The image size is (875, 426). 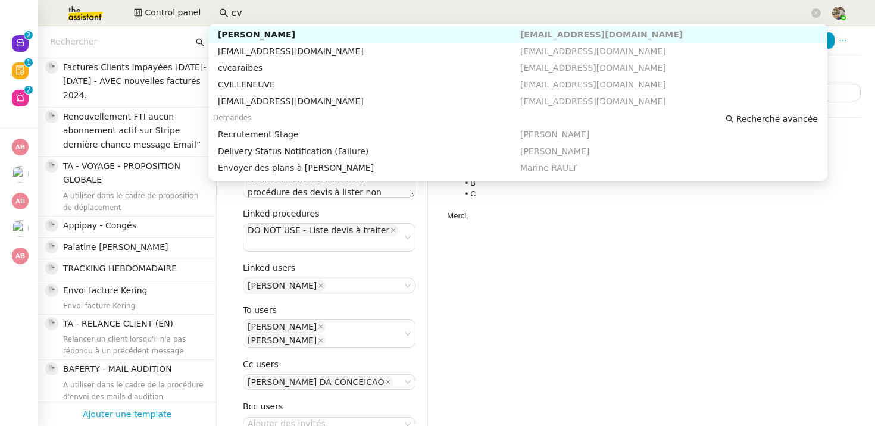 What do you see at coordinates (653, 216) in the screenshot?
I see `div: Merci,` at bounding box center [653, 216].